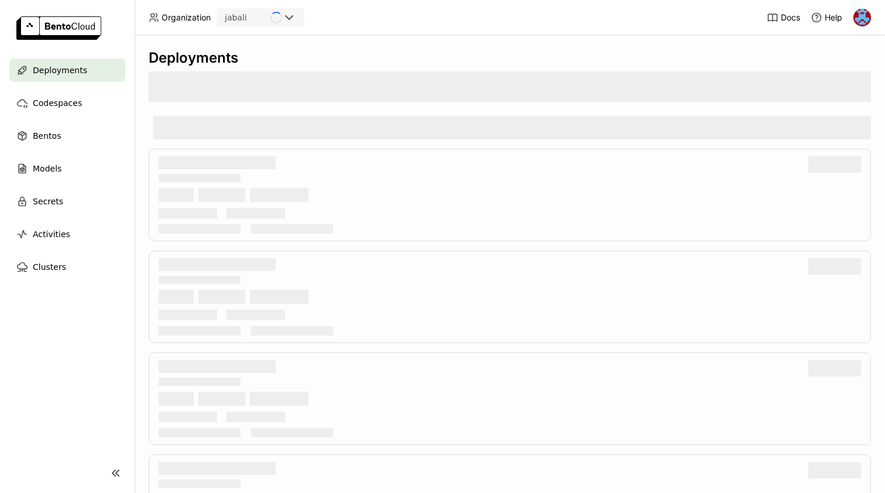 The image size is (885, 493). I want to click on span: Models, so click(47, 169).